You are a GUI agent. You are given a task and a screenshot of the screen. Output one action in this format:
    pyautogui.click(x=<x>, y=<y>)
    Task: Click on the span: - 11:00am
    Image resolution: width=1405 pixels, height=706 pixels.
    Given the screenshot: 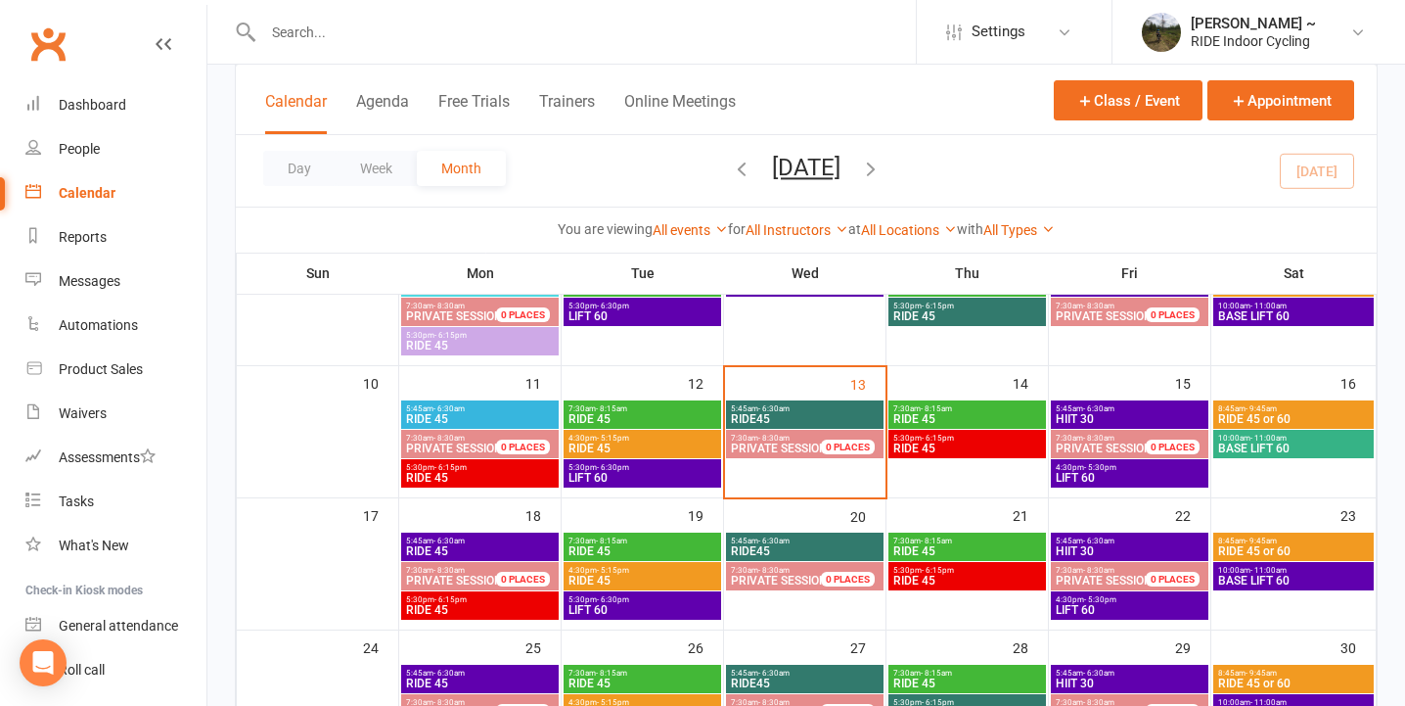 What is the action you would take?
    pyautogui.click(x=1268, y=570)
    